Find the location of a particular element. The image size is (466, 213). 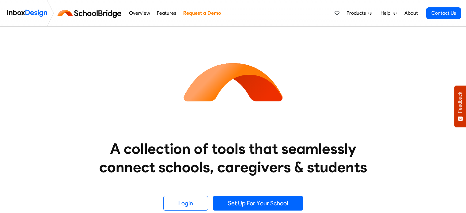

img: schoolbridge logo is located at coordinates (91, 13).